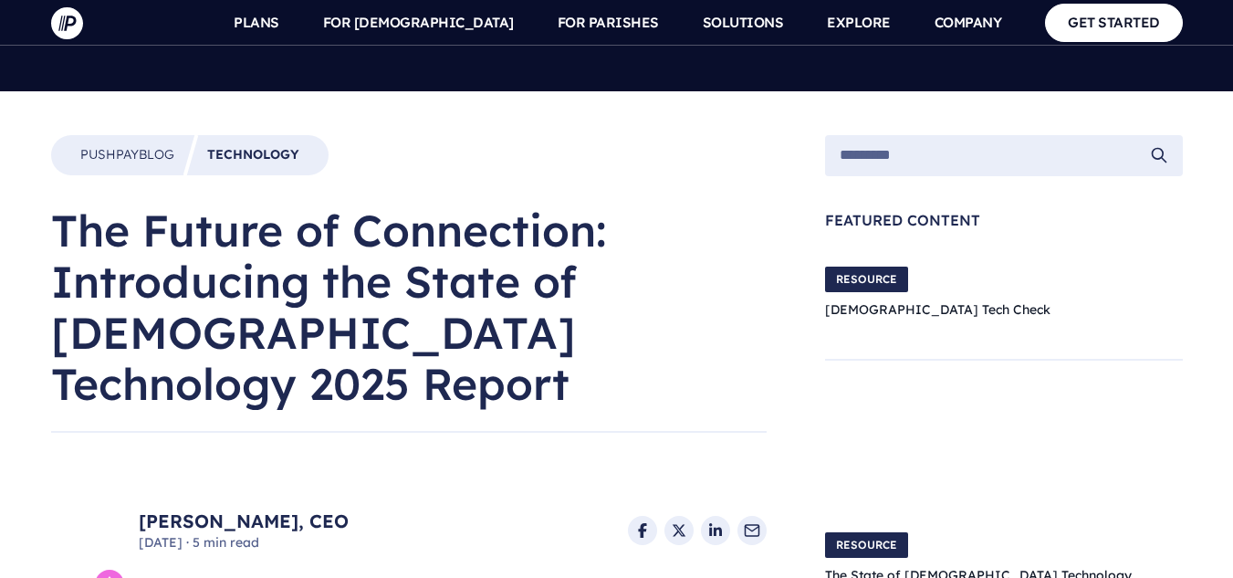 This screenshot has width=1233, height=578. I want to click on a: PushpayBlog, so click(127, 155).